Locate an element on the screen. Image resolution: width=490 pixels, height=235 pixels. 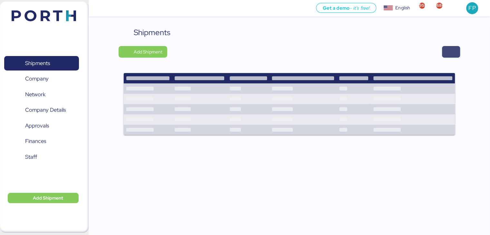
a: Network is located at coordinates (42, 95).